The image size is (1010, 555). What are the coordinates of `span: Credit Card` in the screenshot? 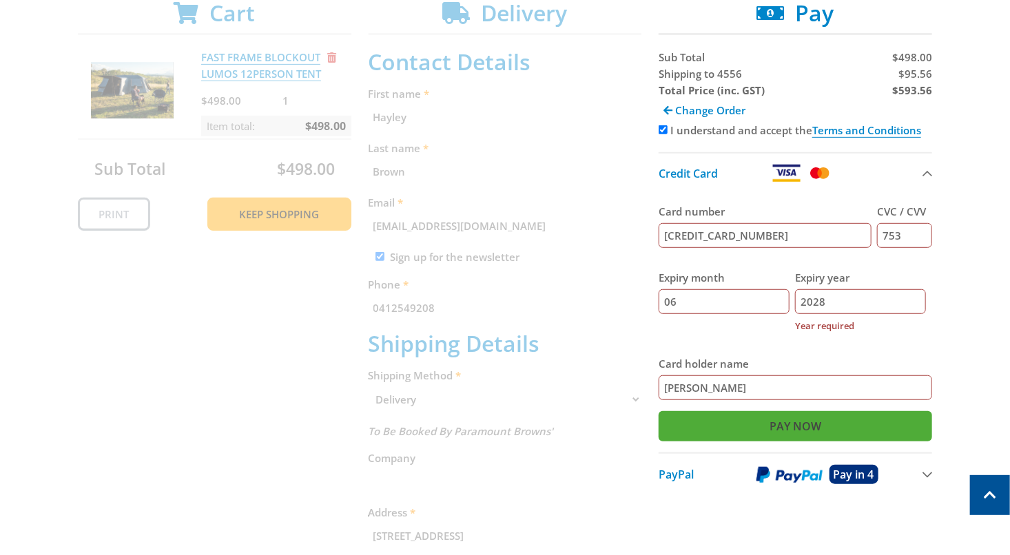 It's located at (688, 174).